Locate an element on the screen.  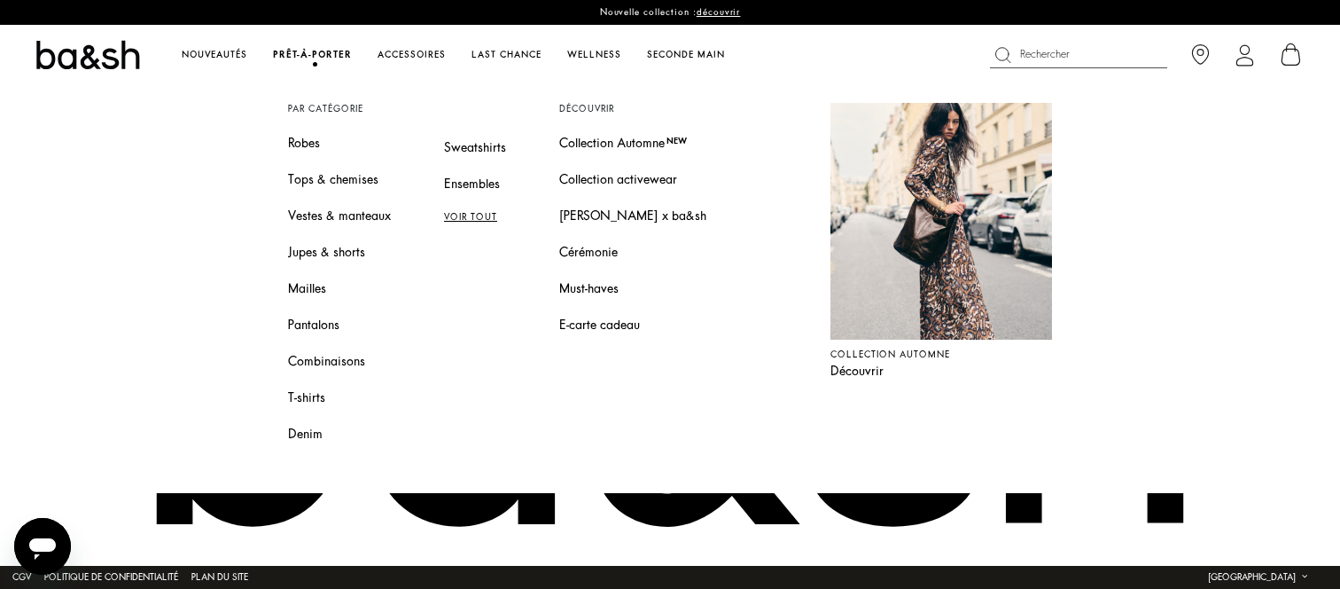
a: WELLNESS is located at coordinates (594, 55).